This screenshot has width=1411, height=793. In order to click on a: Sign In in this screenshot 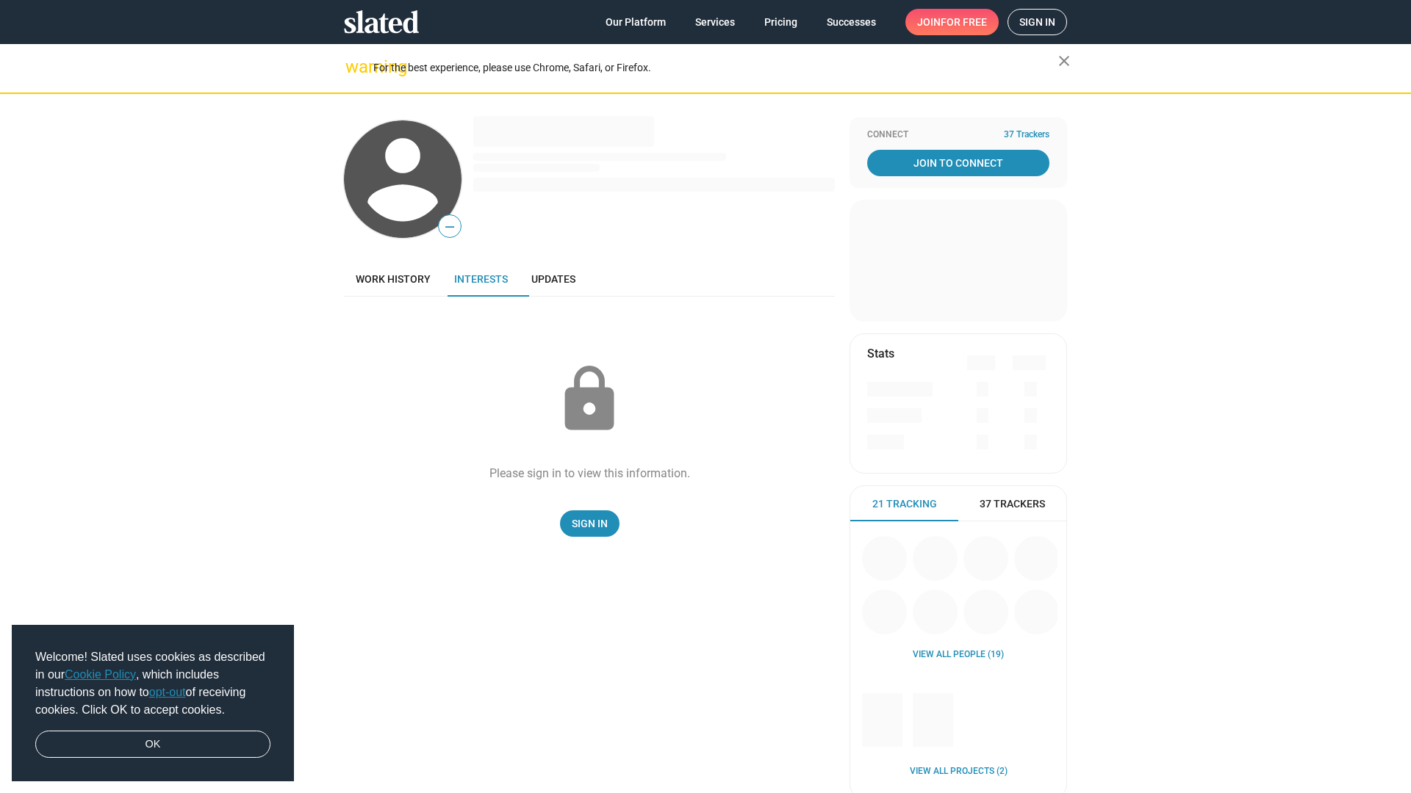, I will do `click(589, 524)`.